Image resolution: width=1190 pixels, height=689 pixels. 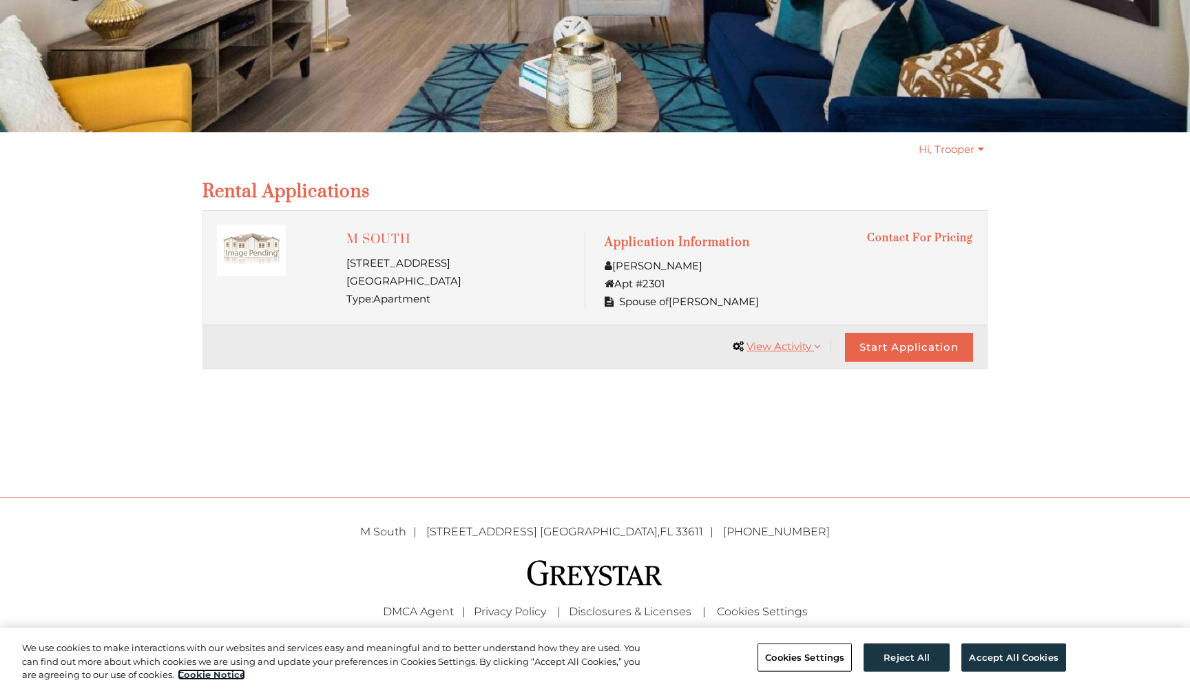 I want to click on h2: Rental applications, so click(x=595, y=191).